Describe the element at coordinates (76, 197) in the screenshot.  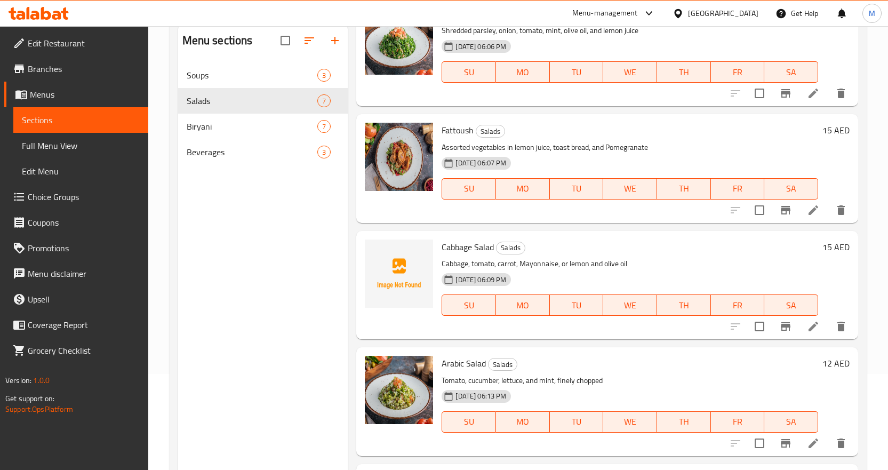
I see `a: Choice Groups` at that location.